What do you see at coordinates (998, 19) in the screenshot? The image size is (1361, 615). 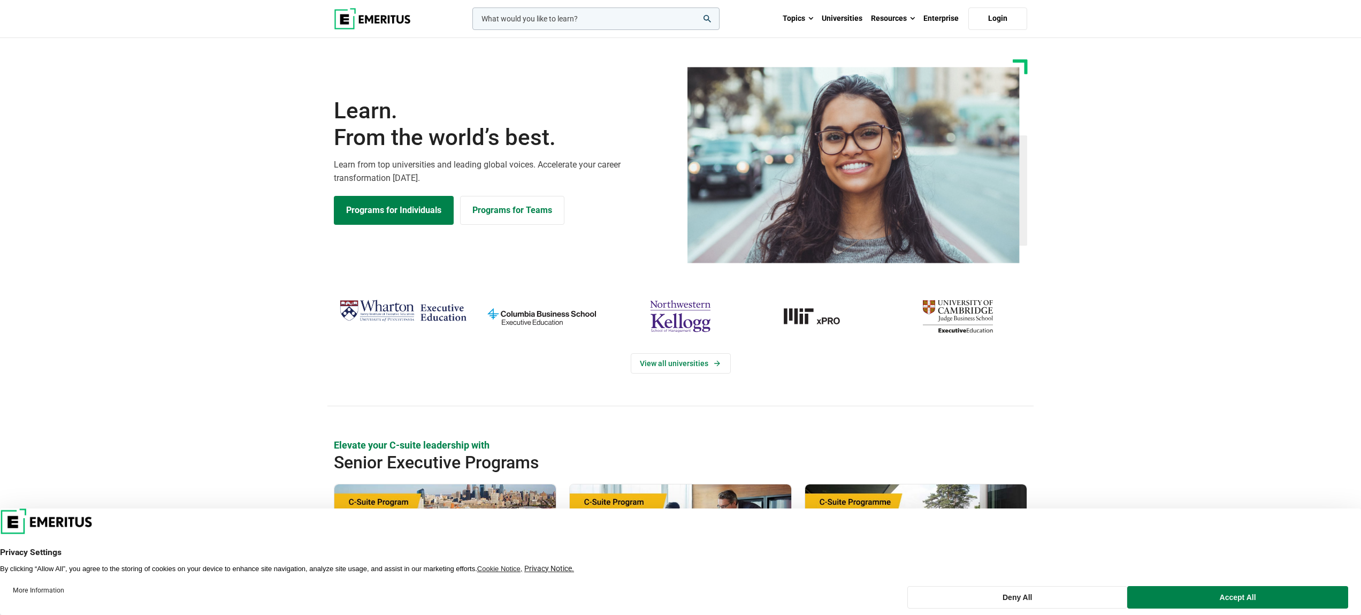 I see `a: Login` at bounding box center [998, 19].